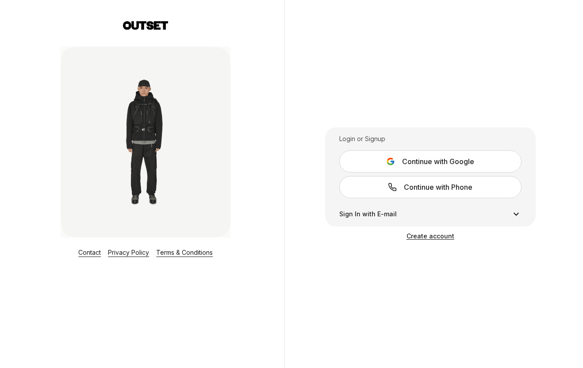  What do you see at coordinates (430, 236) in the screenshot?
I see `a: Create account` at bounding box center [430, 236].